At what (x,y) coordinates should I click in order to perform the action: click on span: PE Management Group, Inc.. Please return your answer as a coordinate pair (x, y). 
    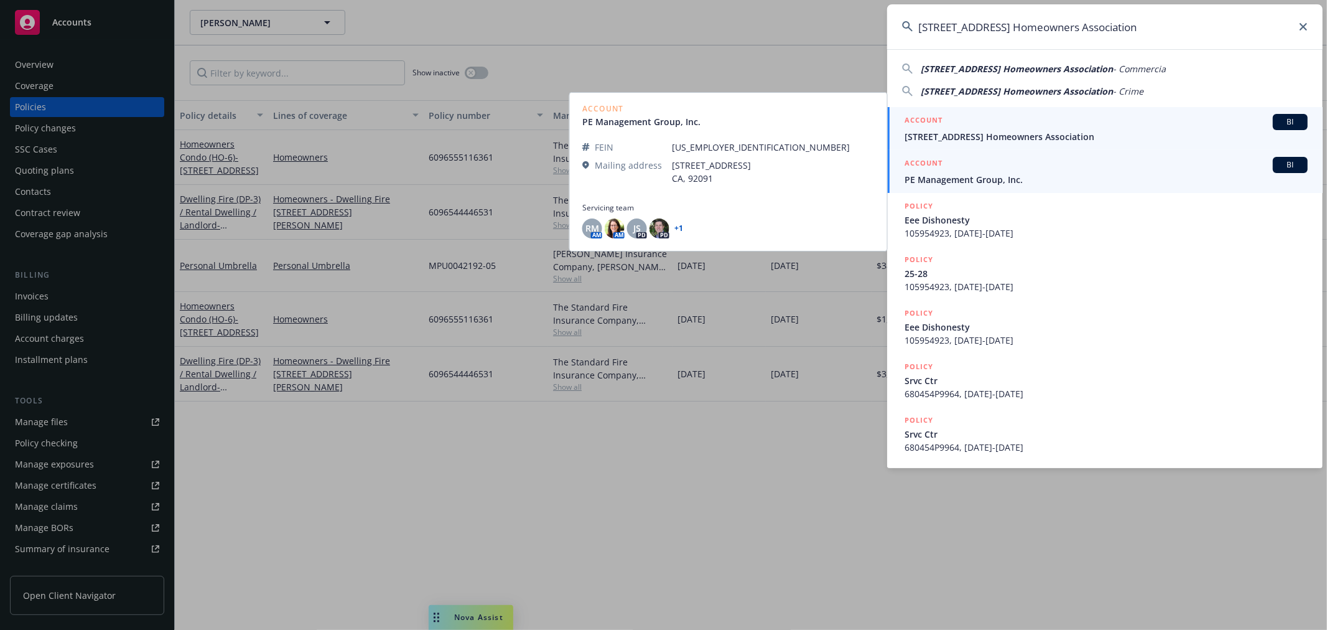
    Looking at the image, I should click on (1106, 179).